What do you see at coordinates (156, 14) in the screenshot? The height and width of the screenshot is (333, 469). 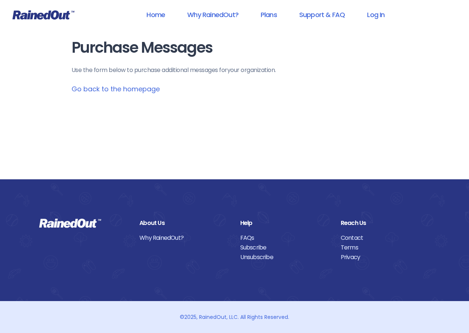 I see `a: Home` at bounding box center [156, 14].